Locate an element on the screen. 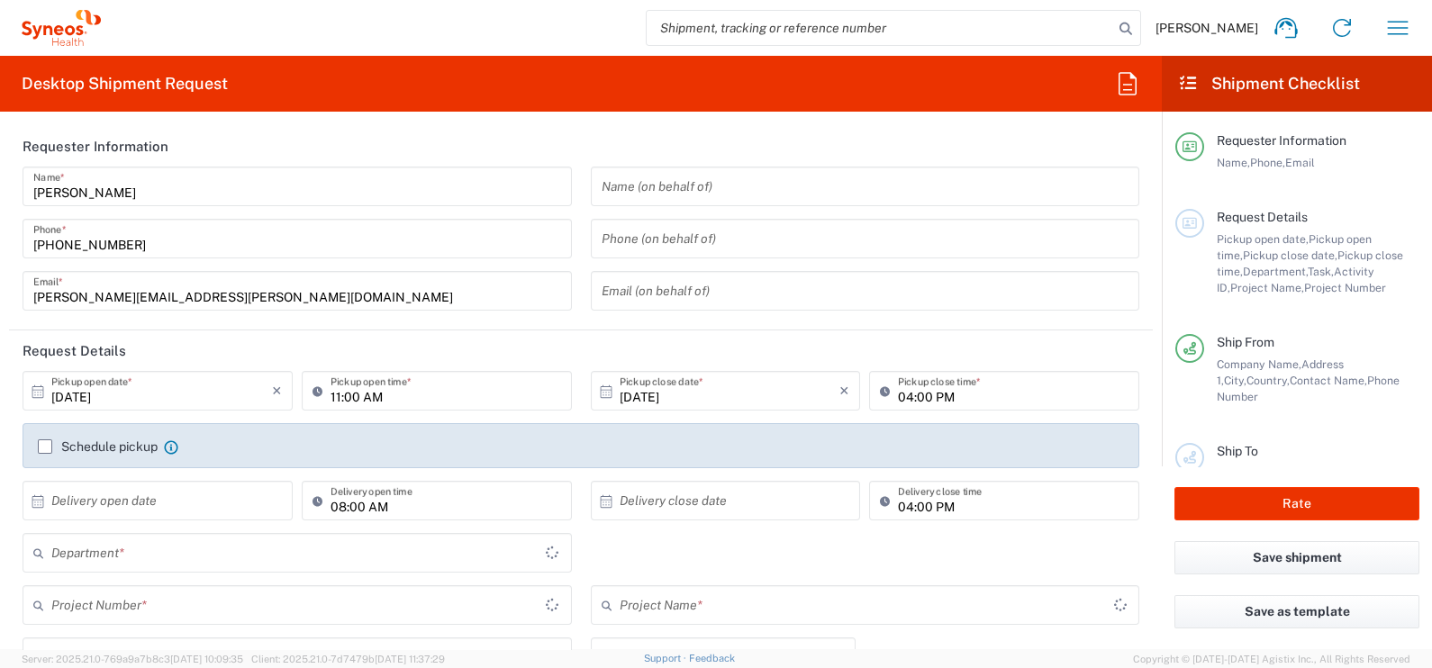 The image size is (1432, 668). span: Ship To is located at coordinates (1237, 451).